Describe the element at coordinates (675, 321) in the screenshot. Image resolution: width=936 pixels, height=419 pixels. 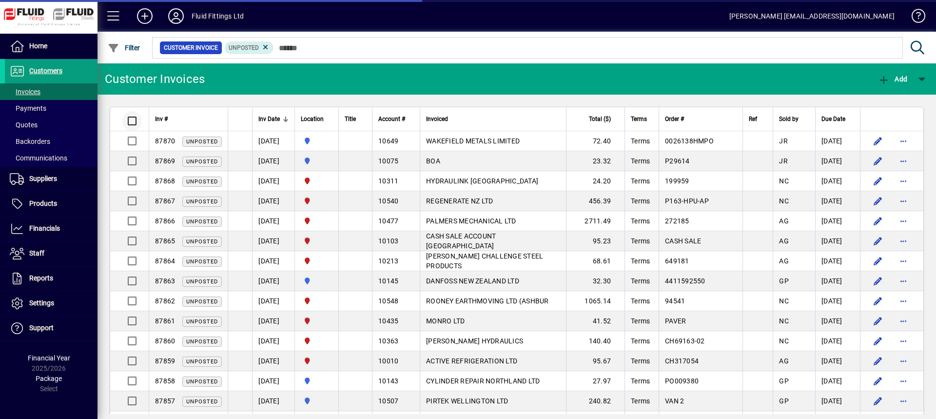
I see `span: PAVER` at that location.